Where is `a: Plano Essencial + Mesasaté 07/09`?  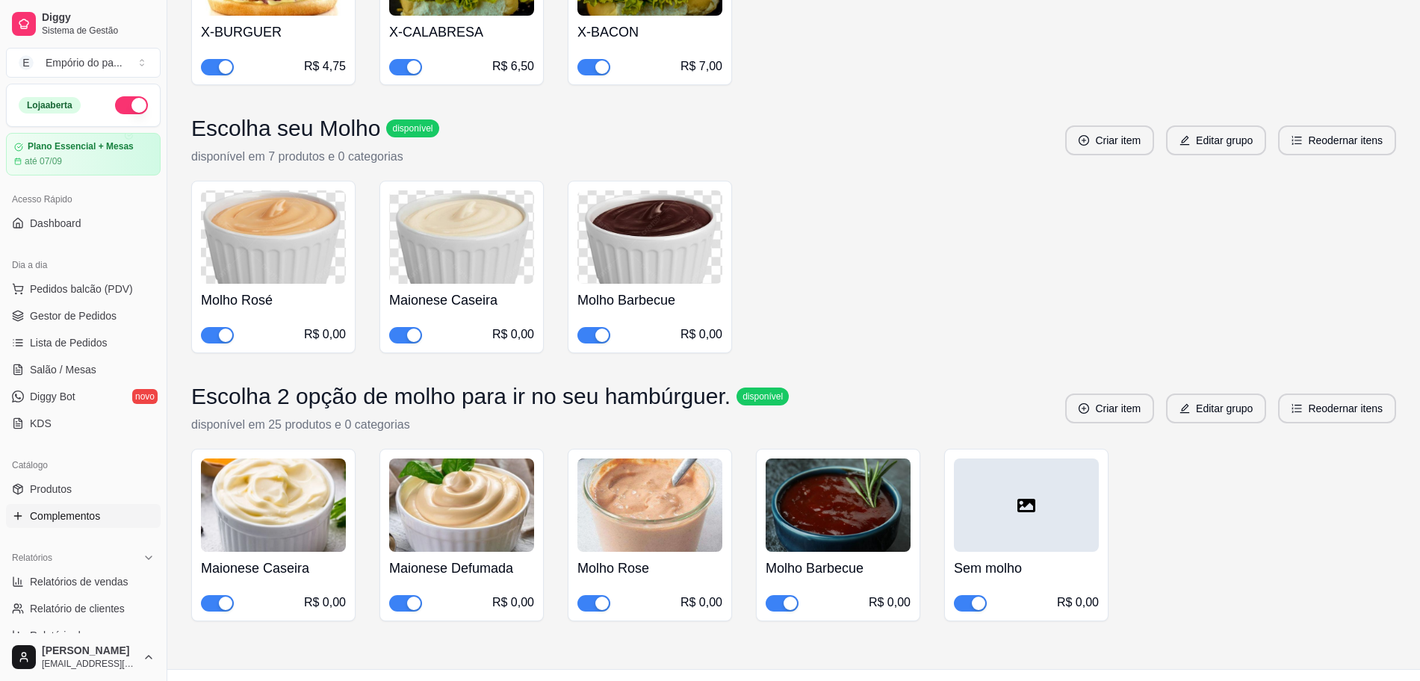
a: Plano Essencial + Mesasaté 07/09 is located at coordinates (83, 154).